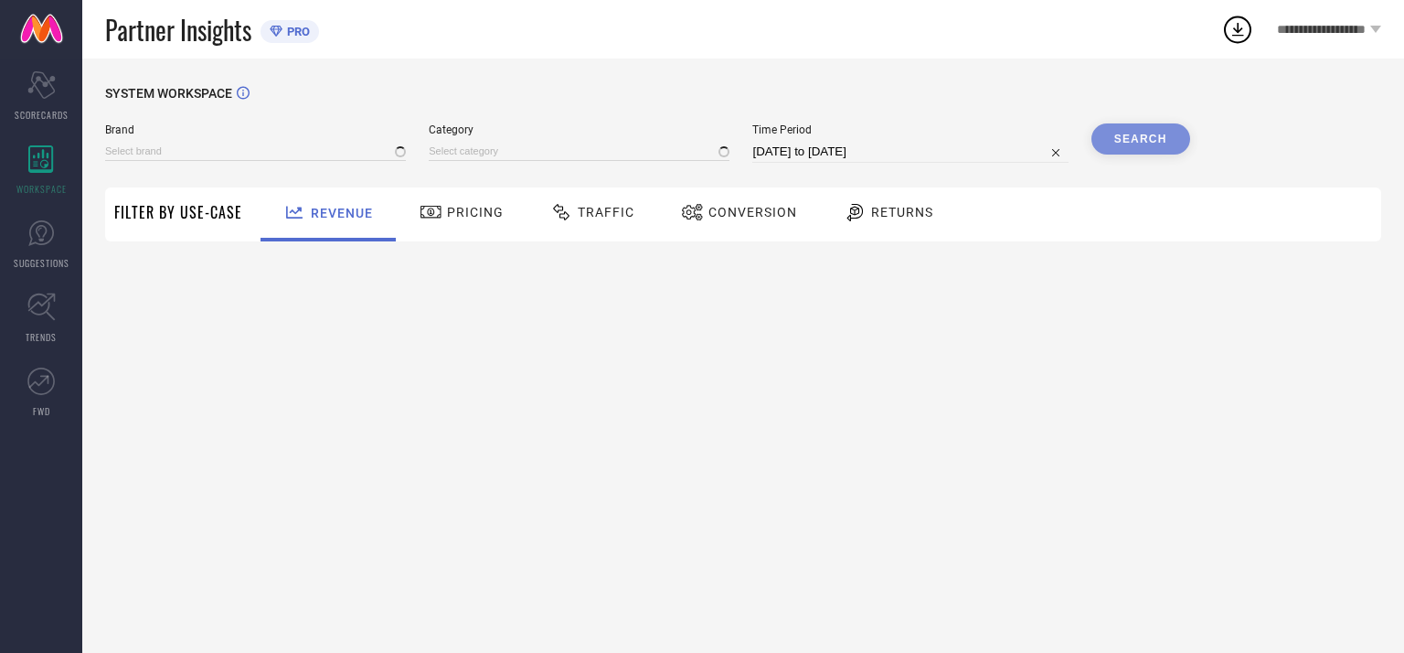  I want to click on span: FWD, so click(41, 411).